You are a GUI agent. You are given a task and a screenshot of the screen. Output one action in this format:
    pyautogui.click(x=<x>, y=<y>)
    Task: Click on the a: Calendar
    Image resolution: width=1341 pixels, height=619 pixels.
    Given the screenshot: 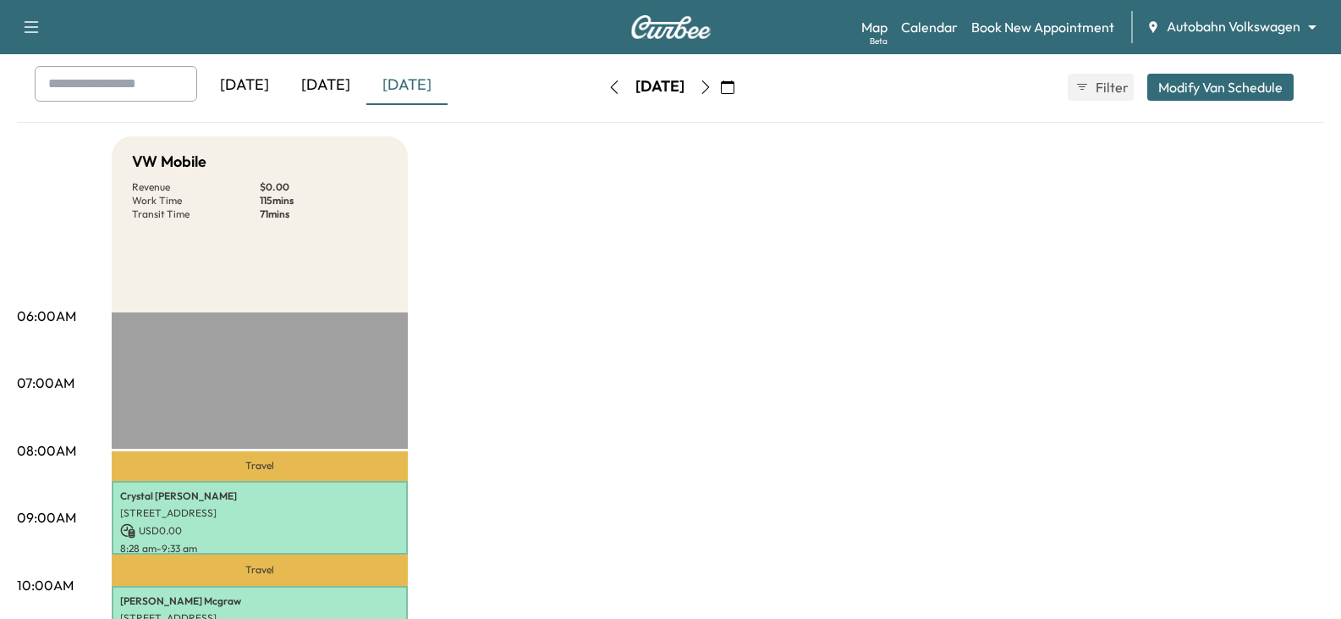 What is the action you would take?
    pyautogui.click(x=929, y=27)
    